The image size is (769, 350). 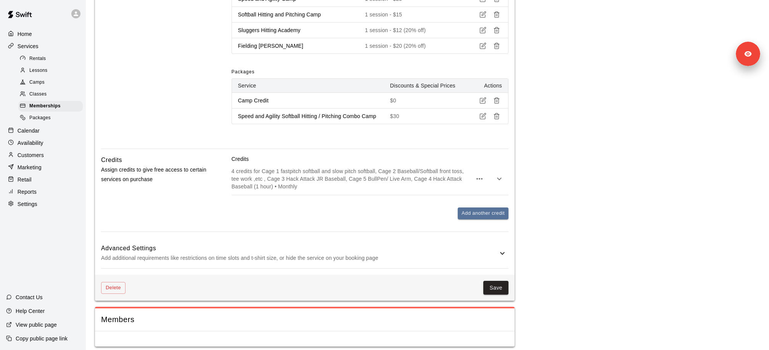 I want to click on a: Customers, so click(x=43, y=155).